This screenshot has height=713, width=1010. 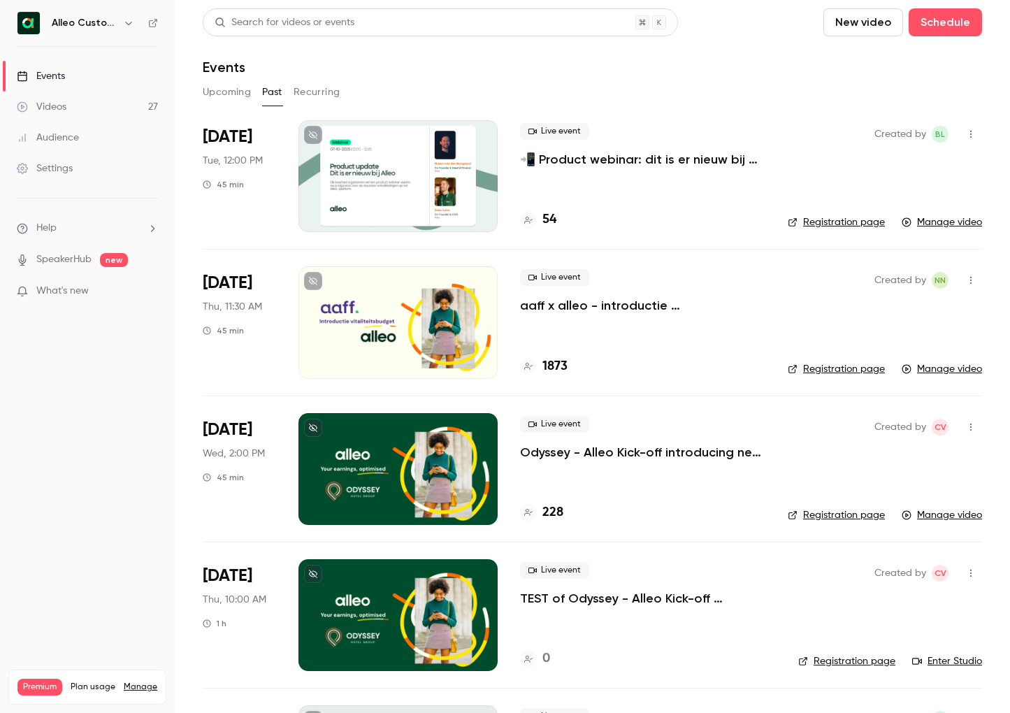 What do you see at coordinates (272, 92) in the screenshot?
I see `button: Past` at bounding box center [272, 92].